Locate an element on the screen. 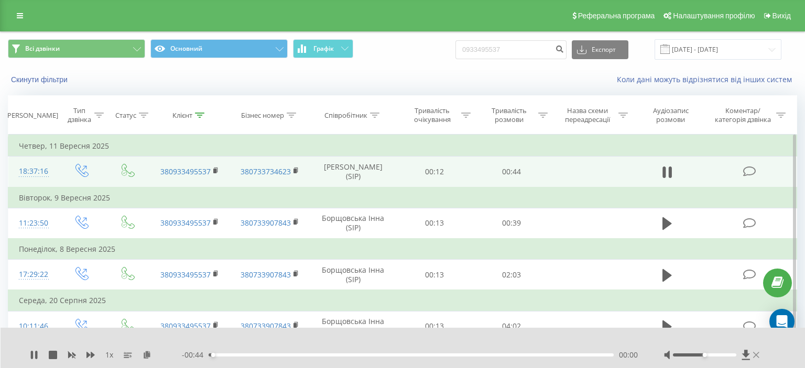 This screenshot has height=368, width=805. div: Назва схеми переадресації is located at coordinates (587, 115).